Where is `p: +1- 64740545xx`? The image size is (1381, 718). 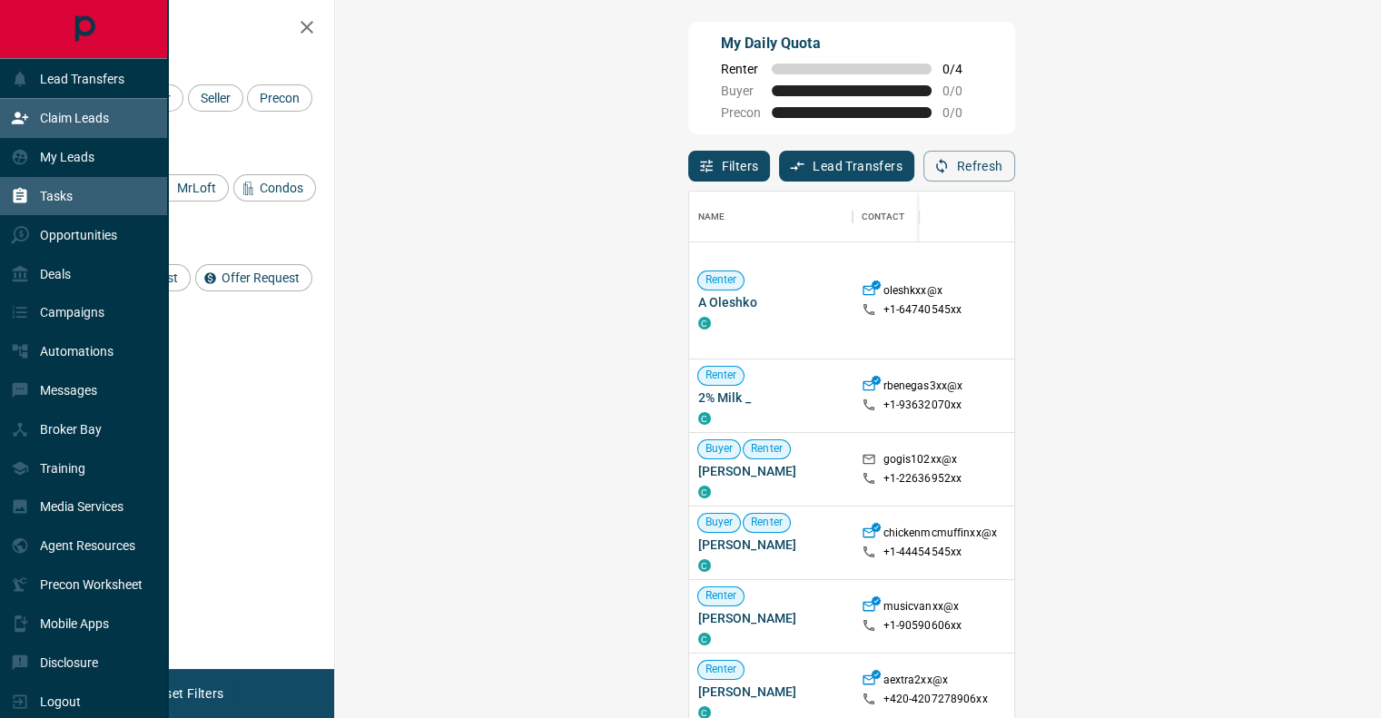
p: +1- 64740545xx is located at coordinates (923, 310).